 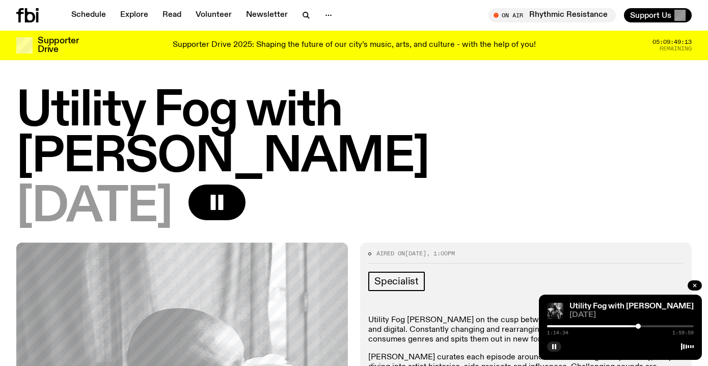 What do you see at coordinates (134, 15) in the screenshot?
I see `a: Explore` at bounding box center [134, 15].